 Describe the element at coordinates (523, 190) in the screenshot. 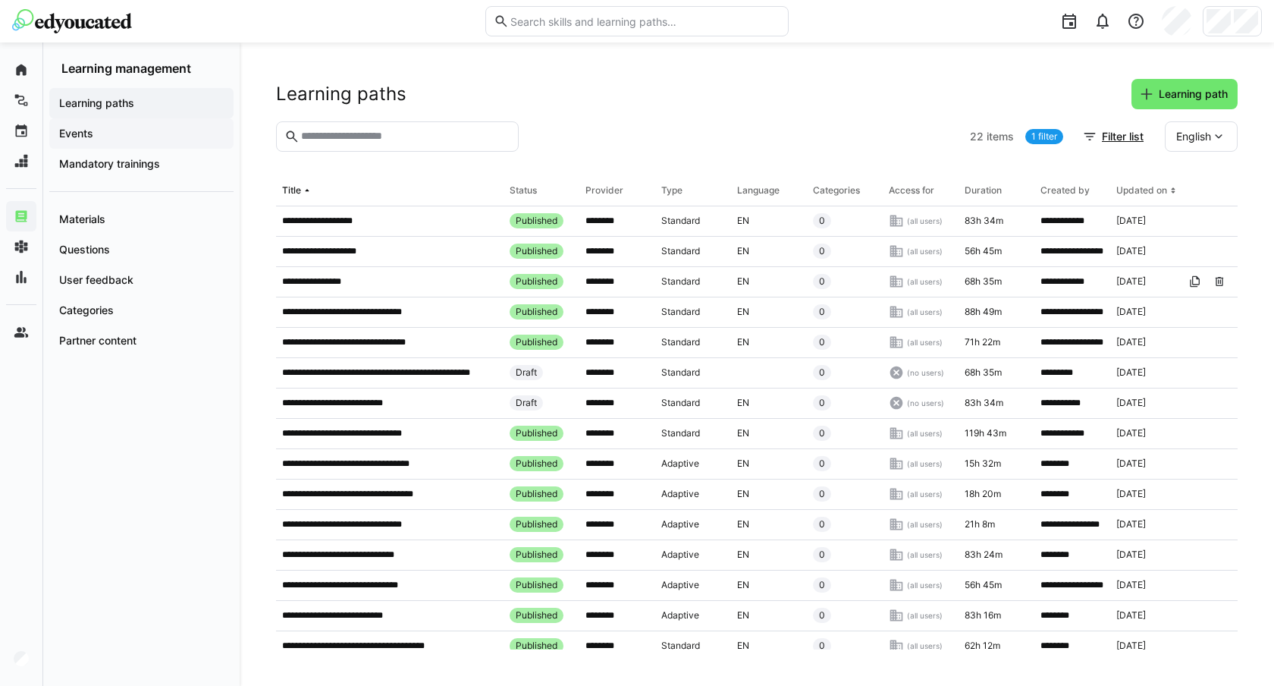

I see `div: Status` at that location.